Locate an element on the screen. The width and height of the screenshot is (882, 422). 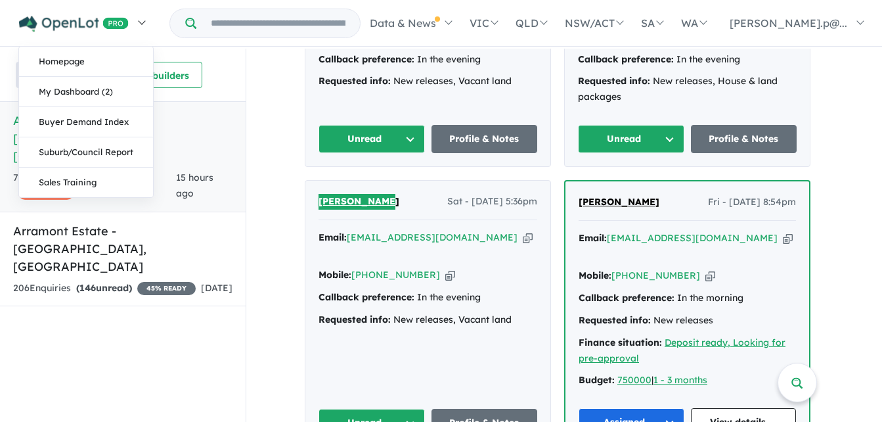
a: 1 - 3 months is located at coordinates (680, 380).